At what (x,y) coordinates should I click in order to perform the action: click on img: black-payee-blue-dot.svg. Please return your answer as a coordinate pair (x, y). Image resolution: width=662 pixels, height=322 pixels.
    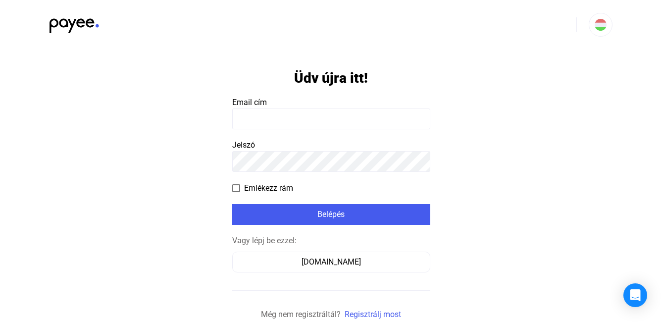
    Looking at the image, I should click on (74, 23).